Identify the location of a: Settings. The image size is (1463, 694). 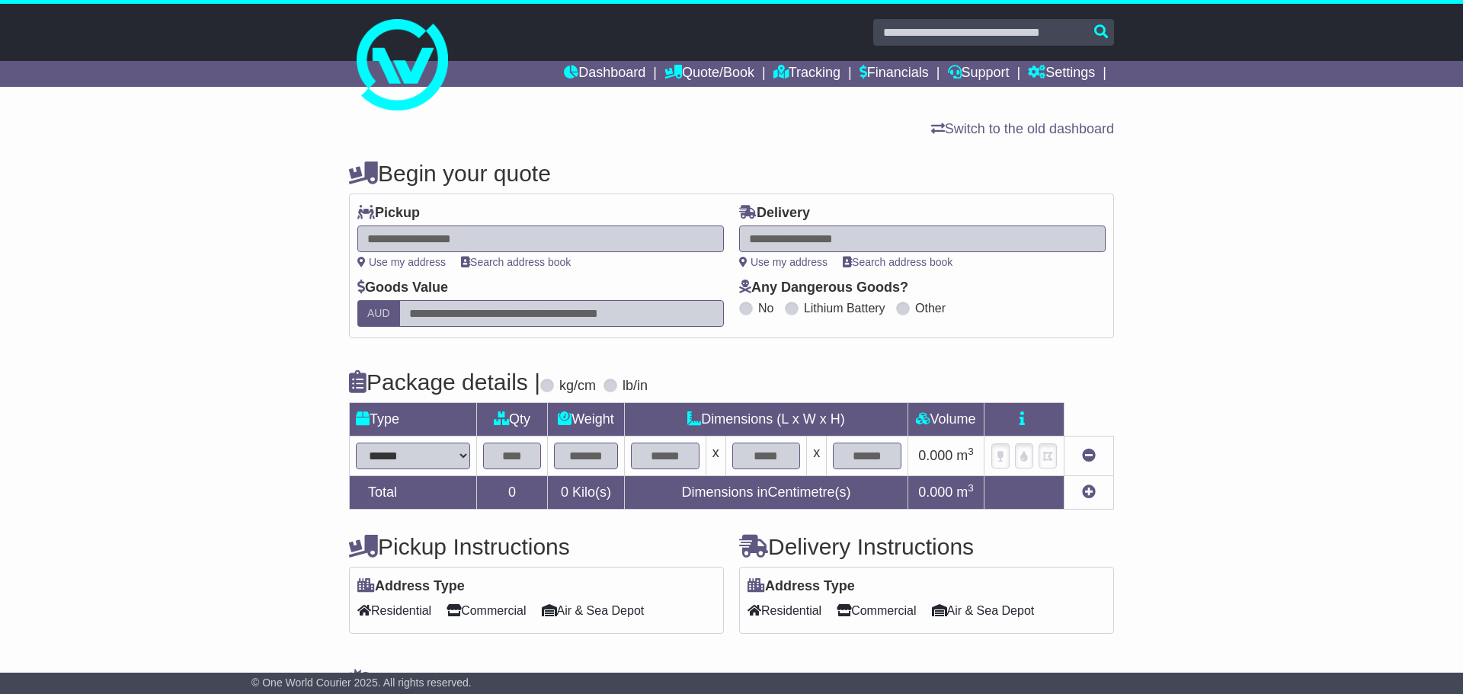
(1062, 74).